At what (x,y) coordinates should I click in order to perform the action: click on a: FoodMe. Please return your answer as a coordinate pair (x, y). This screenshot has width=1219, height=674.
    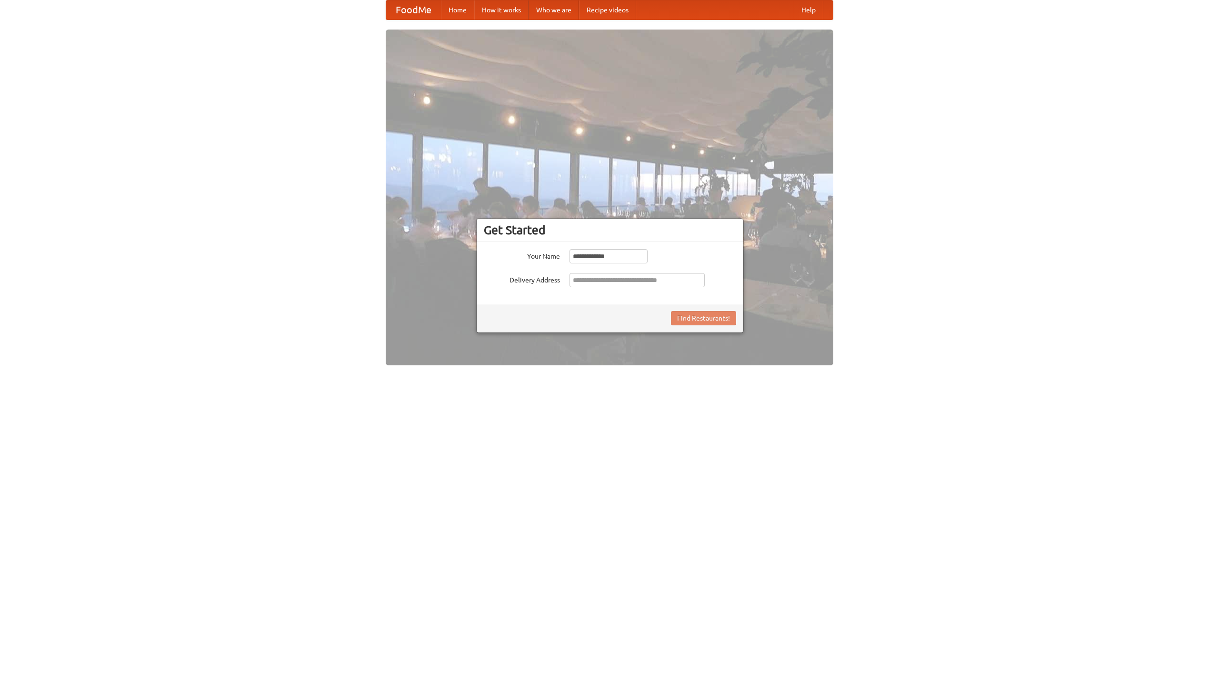
    Looking at the image, I should click on (413, 10).